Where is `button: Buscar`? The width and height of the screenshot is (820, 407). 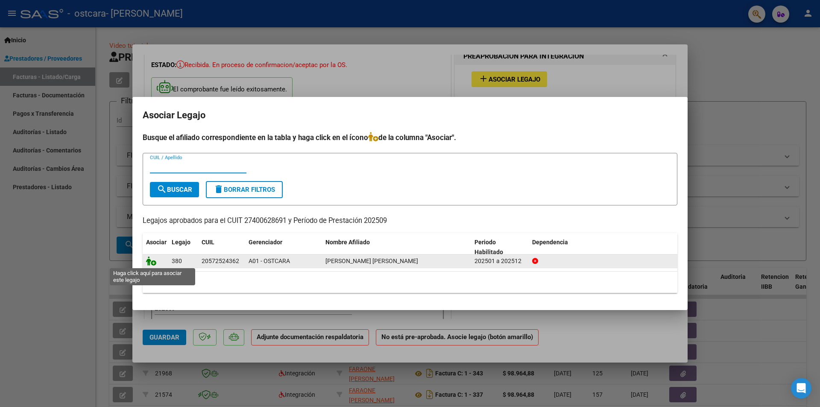 button: Buscar is located at coordinates (174, 190).